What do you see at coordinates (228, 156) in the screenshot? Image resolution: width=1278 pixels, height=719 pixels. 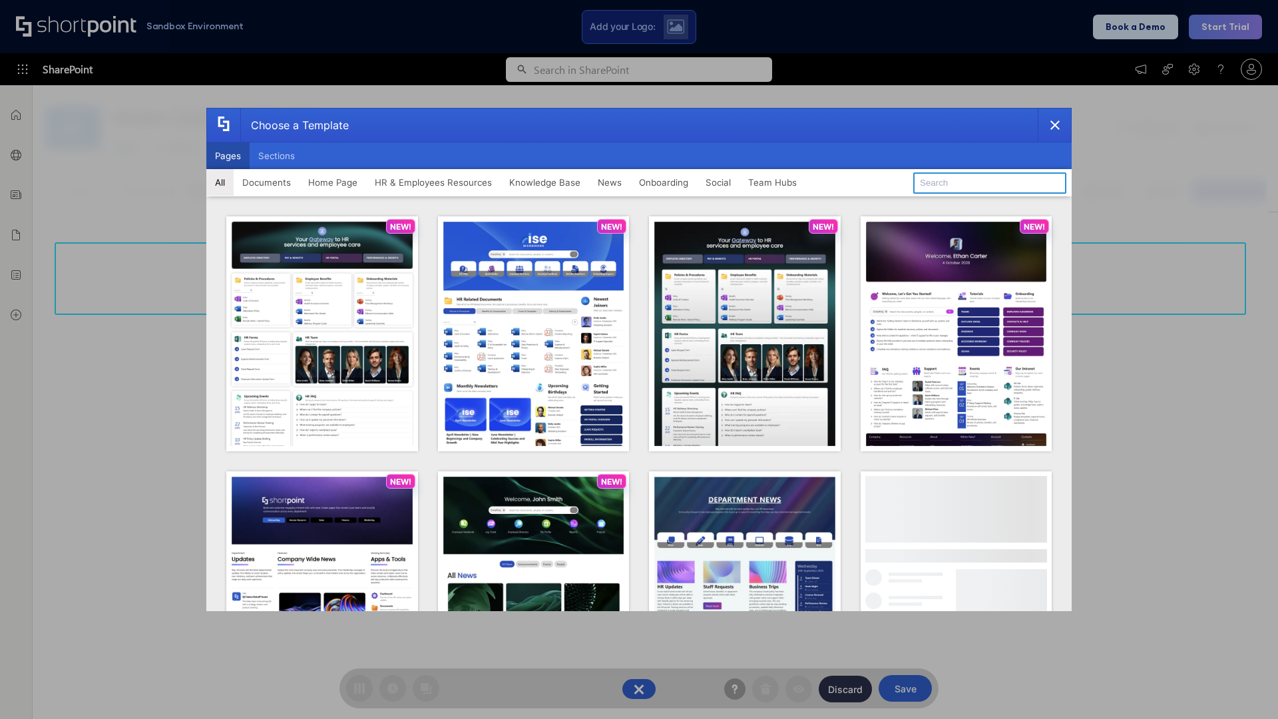 I see `button: Pages` at bounding box center [228, 156].